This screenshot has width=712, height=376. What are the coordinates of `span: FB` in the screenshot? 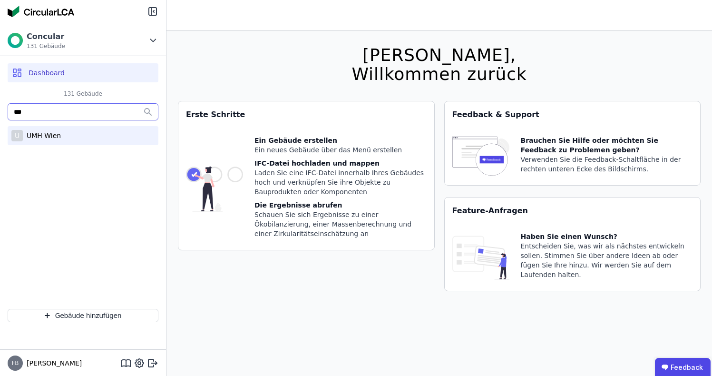 It's located at (15, 363).